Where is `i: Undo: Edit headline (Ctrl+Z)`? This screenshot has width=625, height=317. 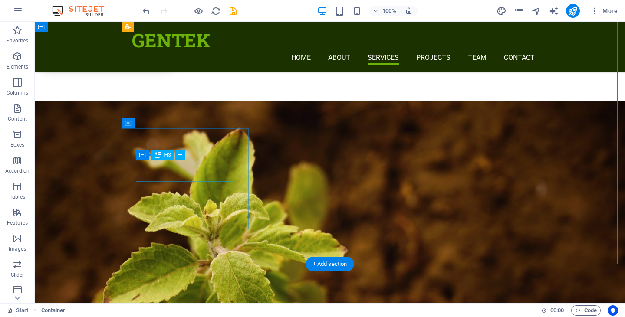
i: Undo: Edit headline (Ctrl+Z) is located at coordinates (146, 11).